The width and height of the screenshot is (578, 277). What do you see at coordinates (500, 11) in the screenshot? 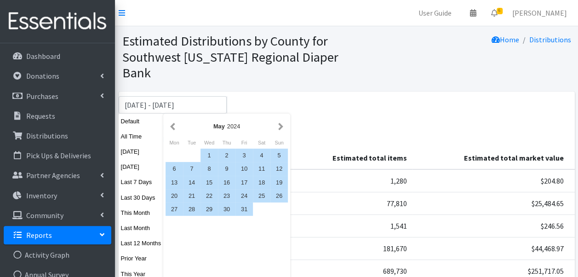
I see `span: 6` at bounding box center [500, 11].